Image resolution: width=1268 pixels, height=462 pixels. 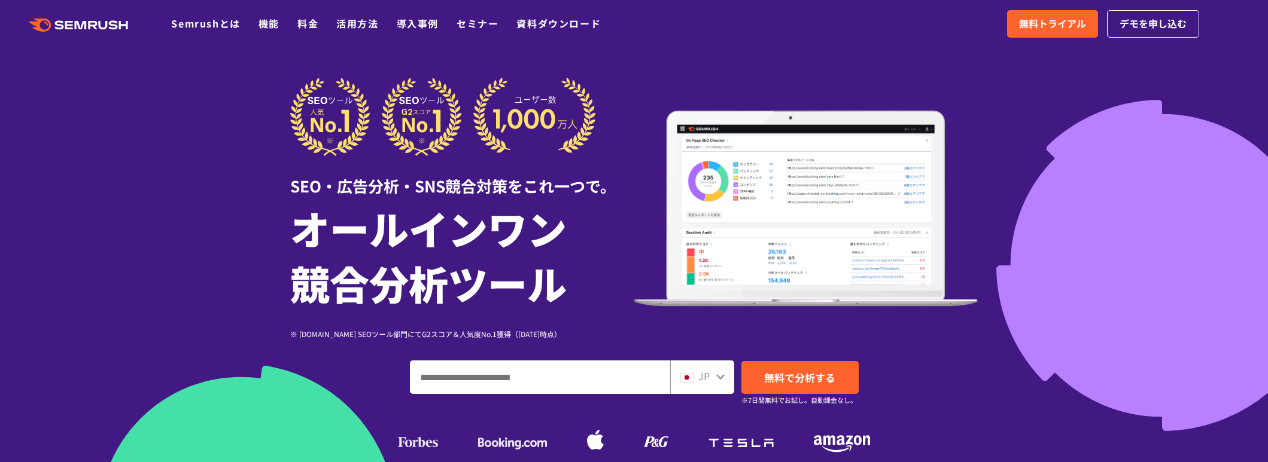 I want to click on a: セミナー, so click(x=477, y=23).